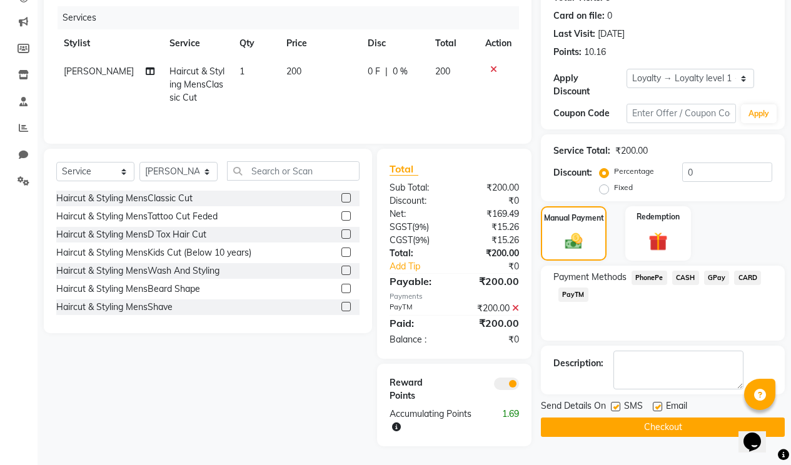  I want to click on th: Disc, so click(394, 43).